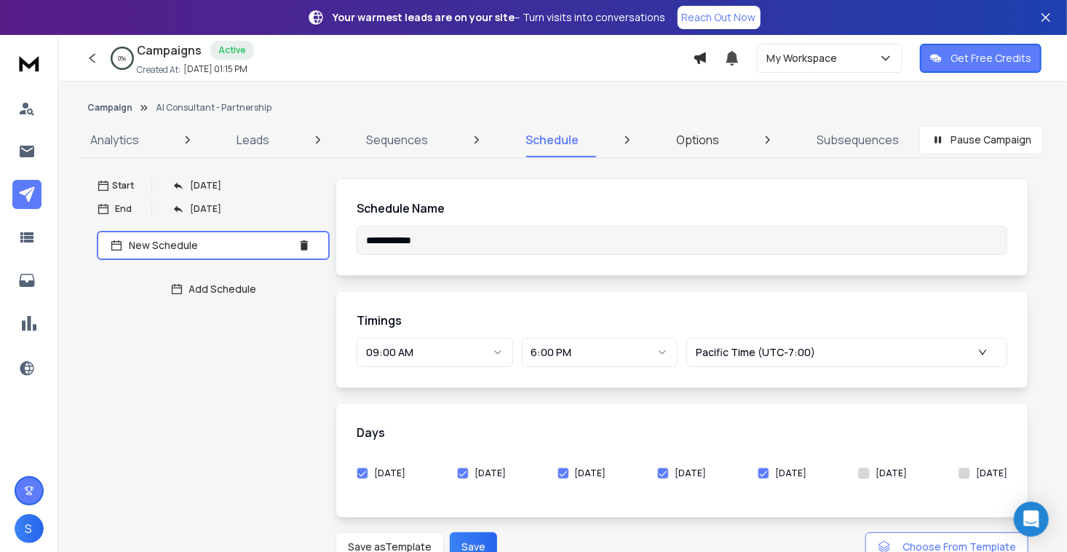 Image resolution: width=1067 pixels, height=552 pixels. What do you see at coordinates (858, 140) in the screenshot?
I see `p: Subsequences` at bounding box center [858, 140].